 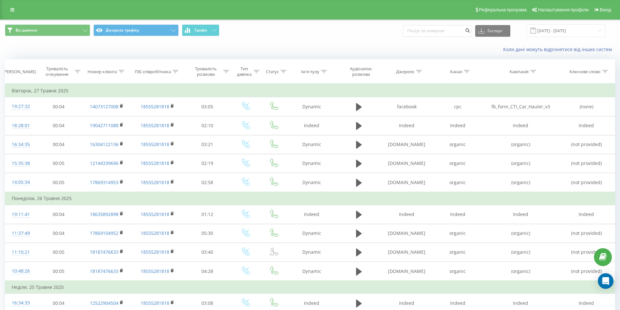 I want to click on a: 17869104952, so click(x=104, y=233).